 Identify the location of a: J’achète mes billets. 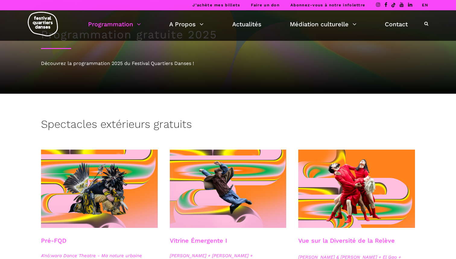
(216, 5).